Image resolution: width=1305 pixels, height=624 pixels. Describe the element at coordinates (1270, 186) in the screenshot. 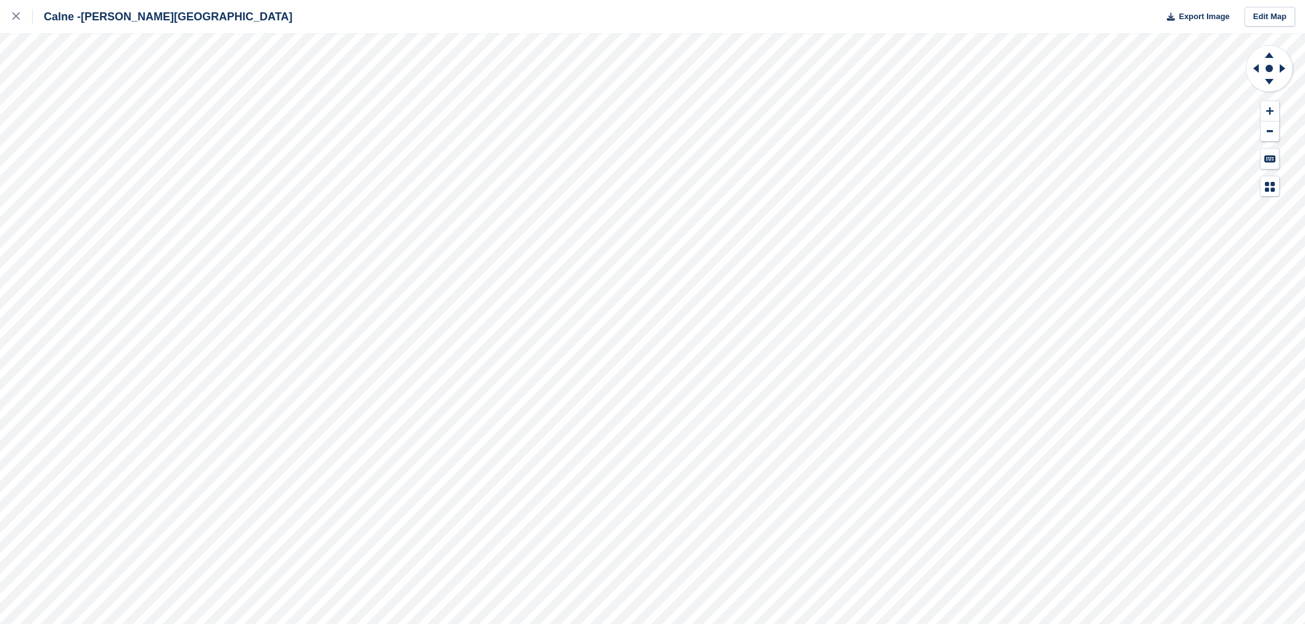

I see `button: Map Legend` at that location.